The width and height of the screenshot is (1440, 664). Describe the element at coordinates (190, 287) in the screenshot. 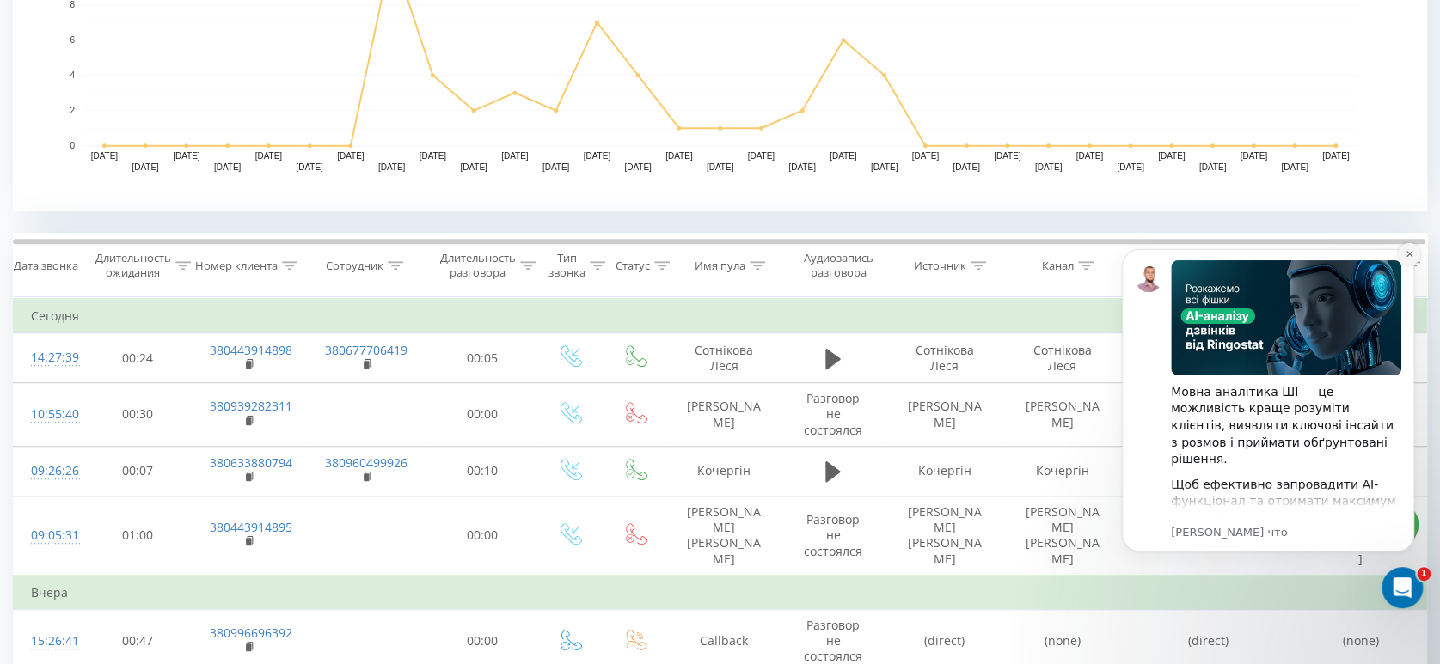

I see `div: Щоб ефективно запровадити AI-функціонал та отримати максимум користі, звертайся прямо зараз до на...` at that location.